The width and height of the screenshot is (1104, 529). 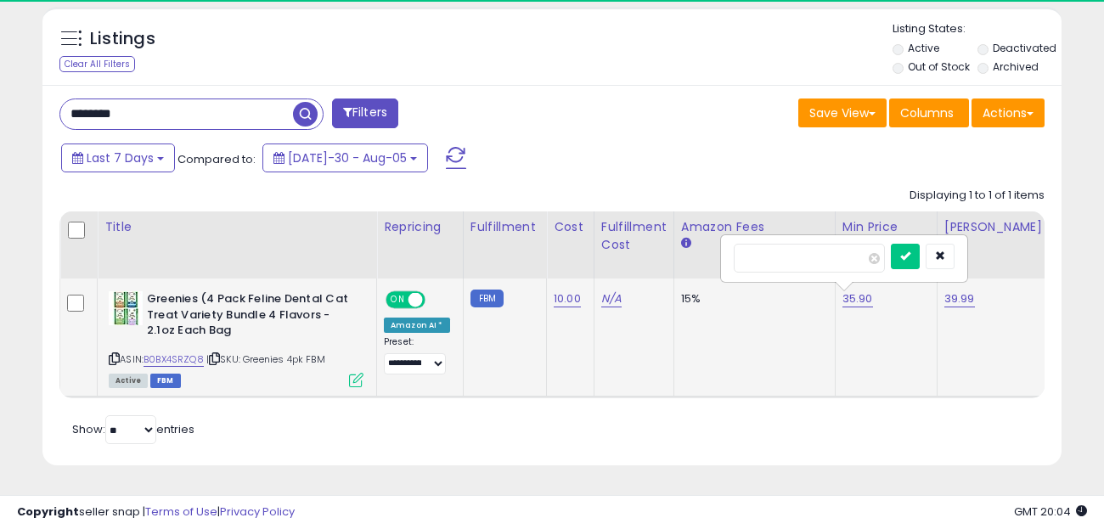 What do you see at coordinates (237, 227) in the screenshot?
I see `div: Title` at bounding box center [237, 227].